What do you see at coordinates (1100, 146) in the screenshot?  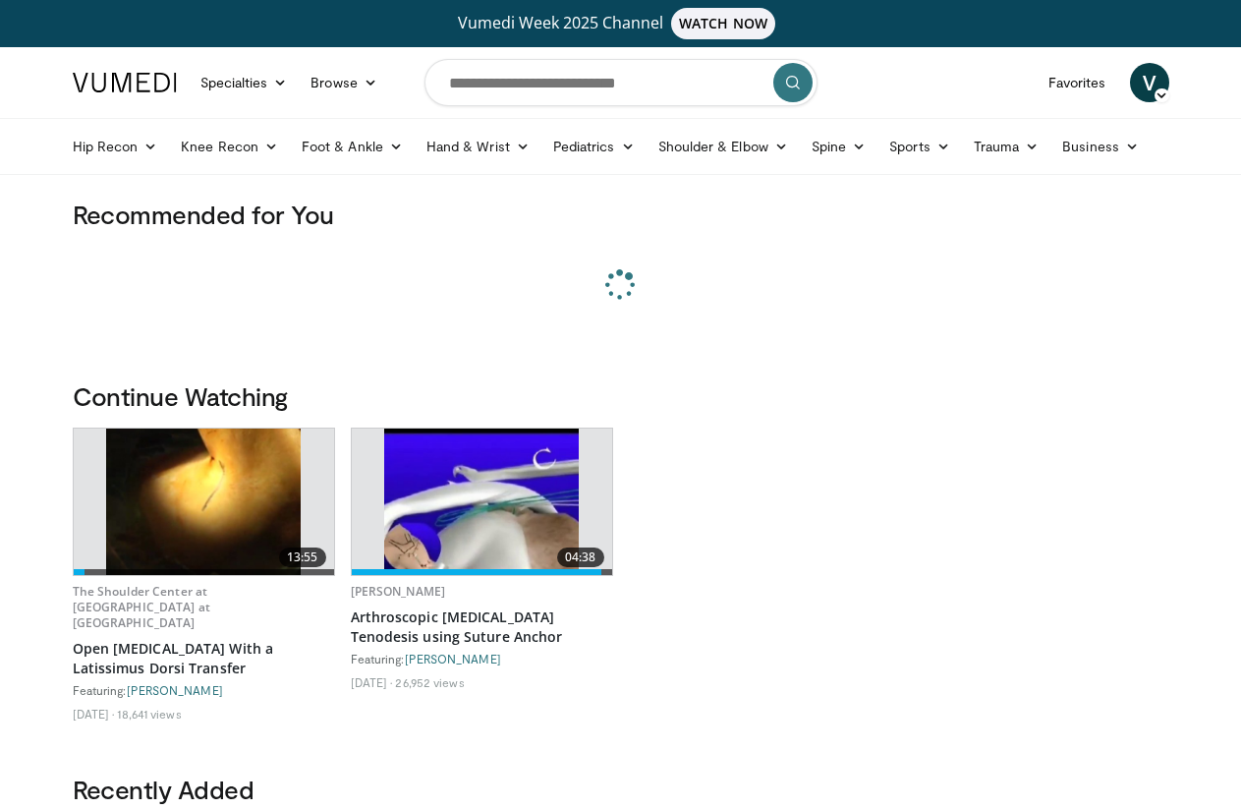 I see `a: Business` at bounding box center [1100, 146].